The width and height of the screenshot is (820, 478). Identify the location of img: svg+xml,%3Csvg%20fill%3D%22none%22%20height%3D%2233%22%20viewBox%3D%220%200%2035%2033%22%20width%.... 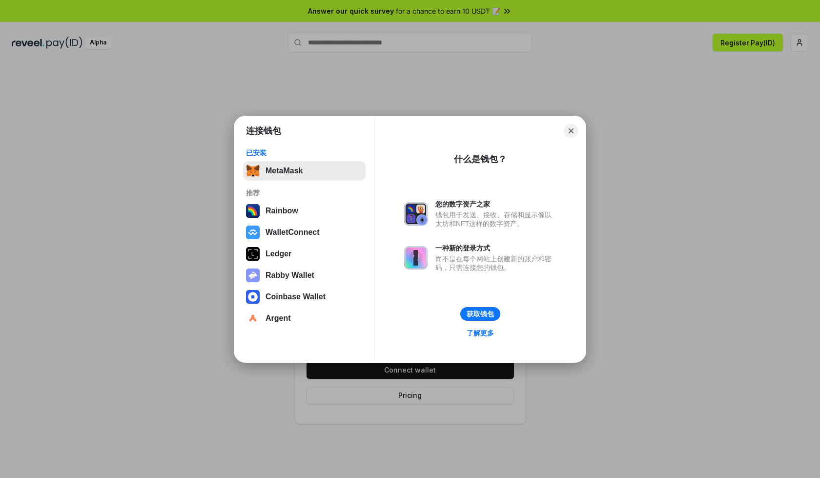
(253, 171).